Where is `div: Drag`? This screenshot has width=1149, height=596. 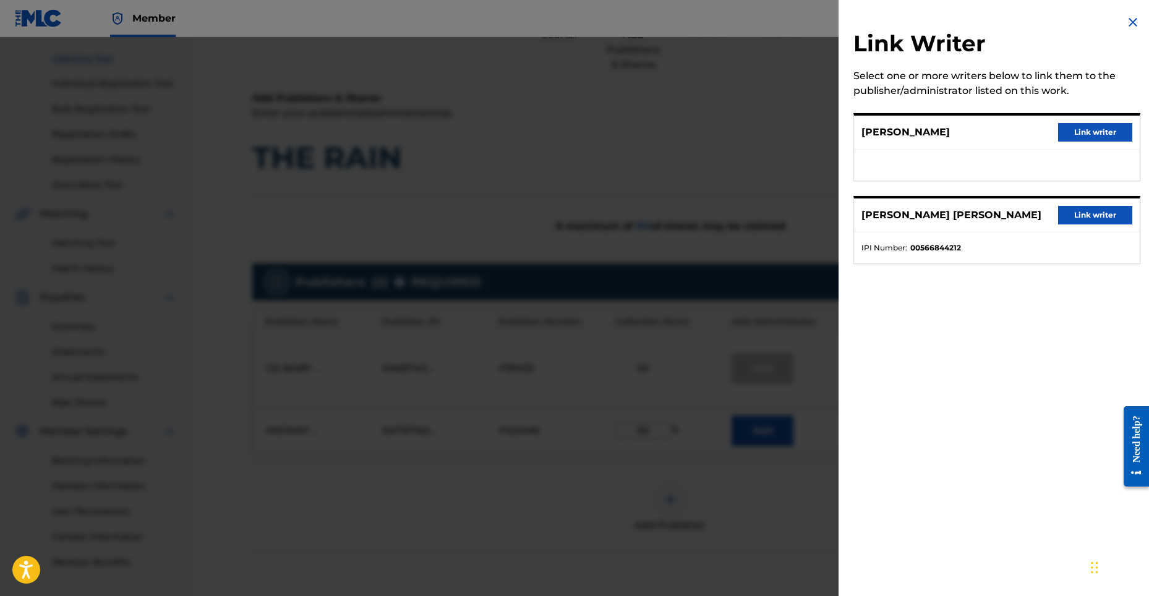 div: Drag is located at coordinates (1095, 568).